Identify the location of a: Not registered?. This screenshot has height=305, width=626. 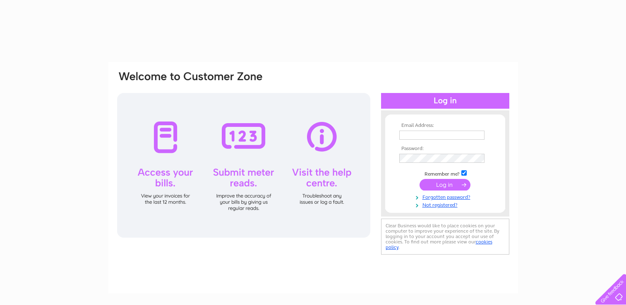
(446, 204).